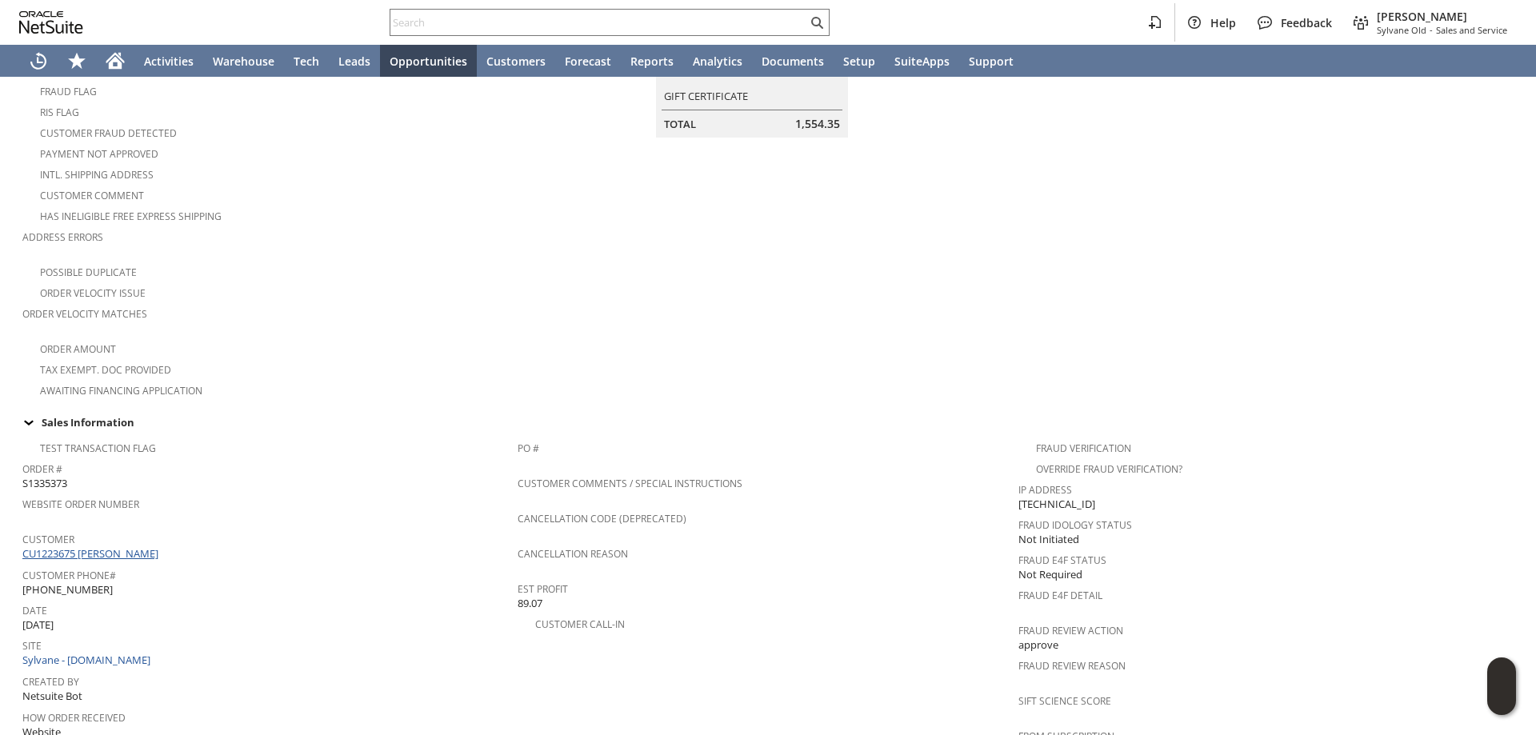  I want to click on span: Warehouse, so click(243, 61).